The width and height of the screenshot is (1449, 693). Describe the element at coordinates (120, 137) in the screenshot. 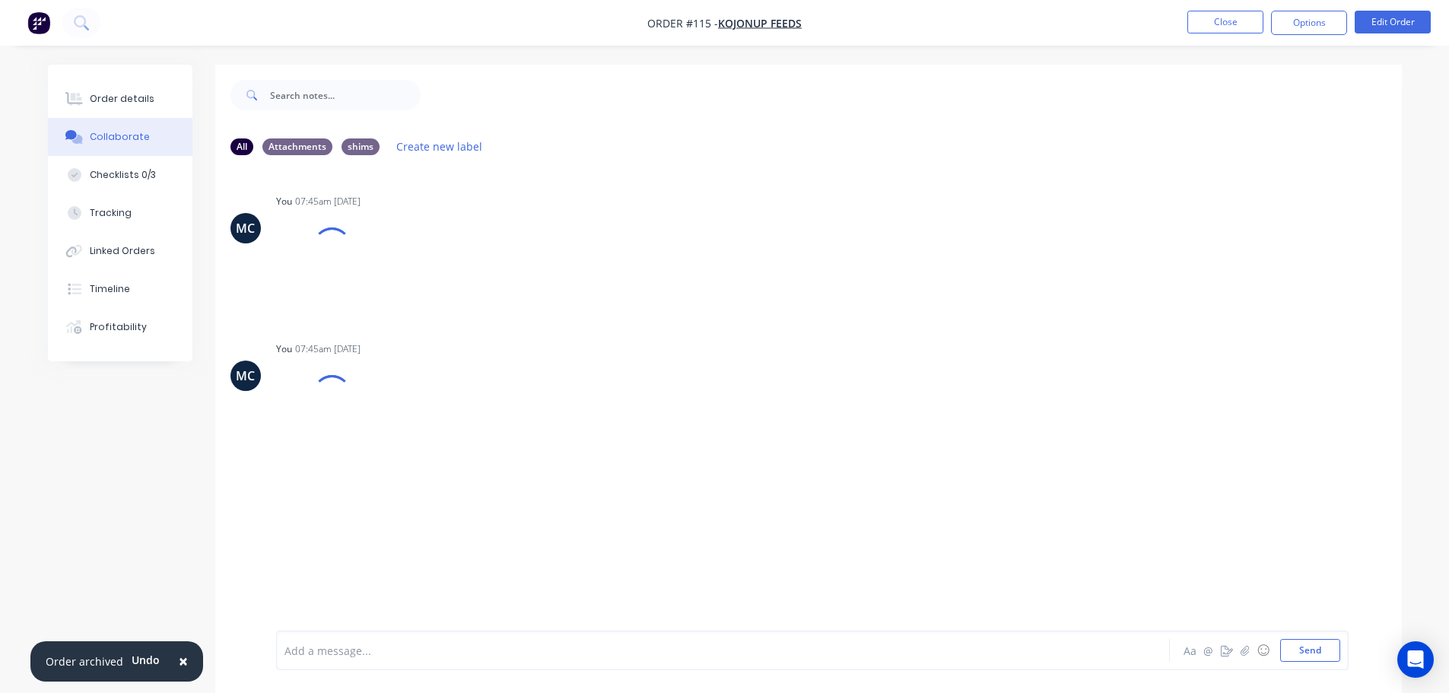

I see `button: Collaborate` at that location.